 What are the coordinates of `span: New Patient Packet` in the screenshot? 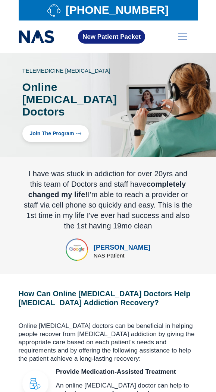 It's located at (111, 37).